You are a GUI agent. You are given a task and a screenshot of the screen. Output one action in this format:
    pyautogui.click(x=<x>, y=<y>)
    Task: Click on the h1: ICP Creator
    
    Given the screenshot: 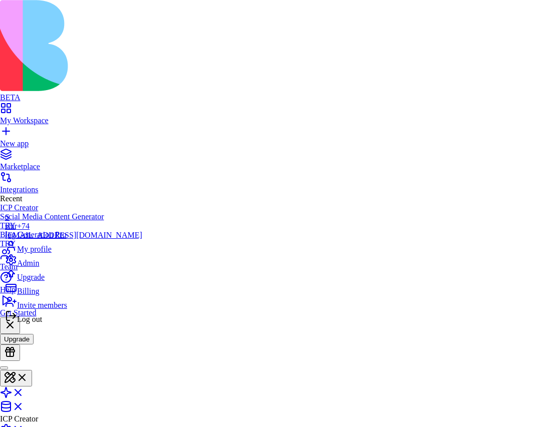 What is the action you would take?
    pyautogui.click(x=75, y=44)
    